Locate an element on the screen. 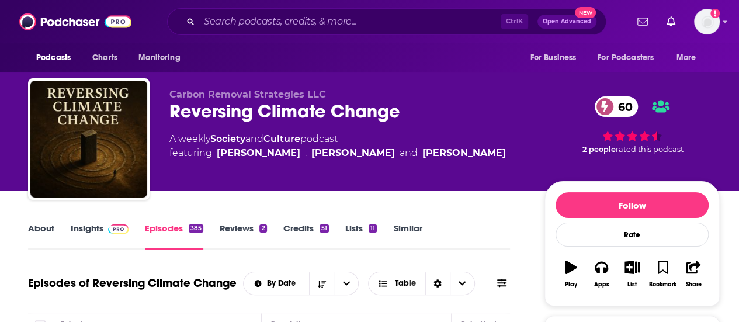 This screenshot has height=322, width=739. span: Open Advanced is located at coordinates (567, 22).